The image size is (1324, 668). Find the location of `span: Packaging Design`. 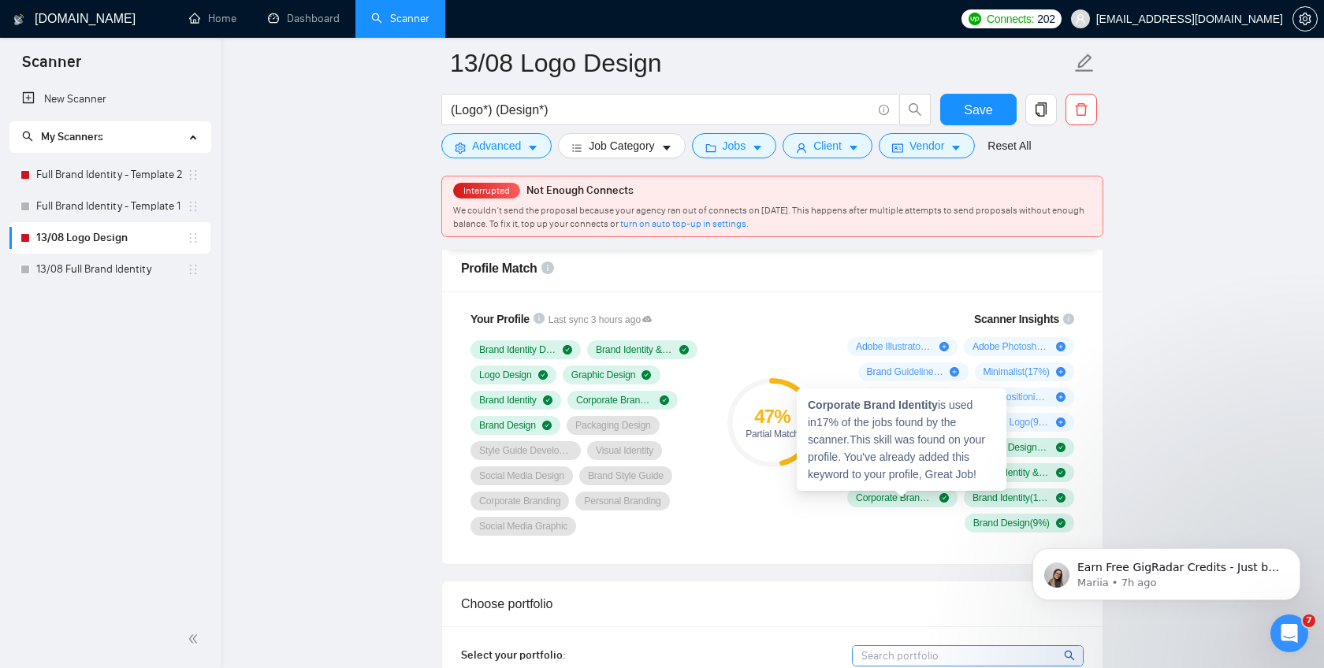

span: Packaging Design is located at coordinates (613, 425).